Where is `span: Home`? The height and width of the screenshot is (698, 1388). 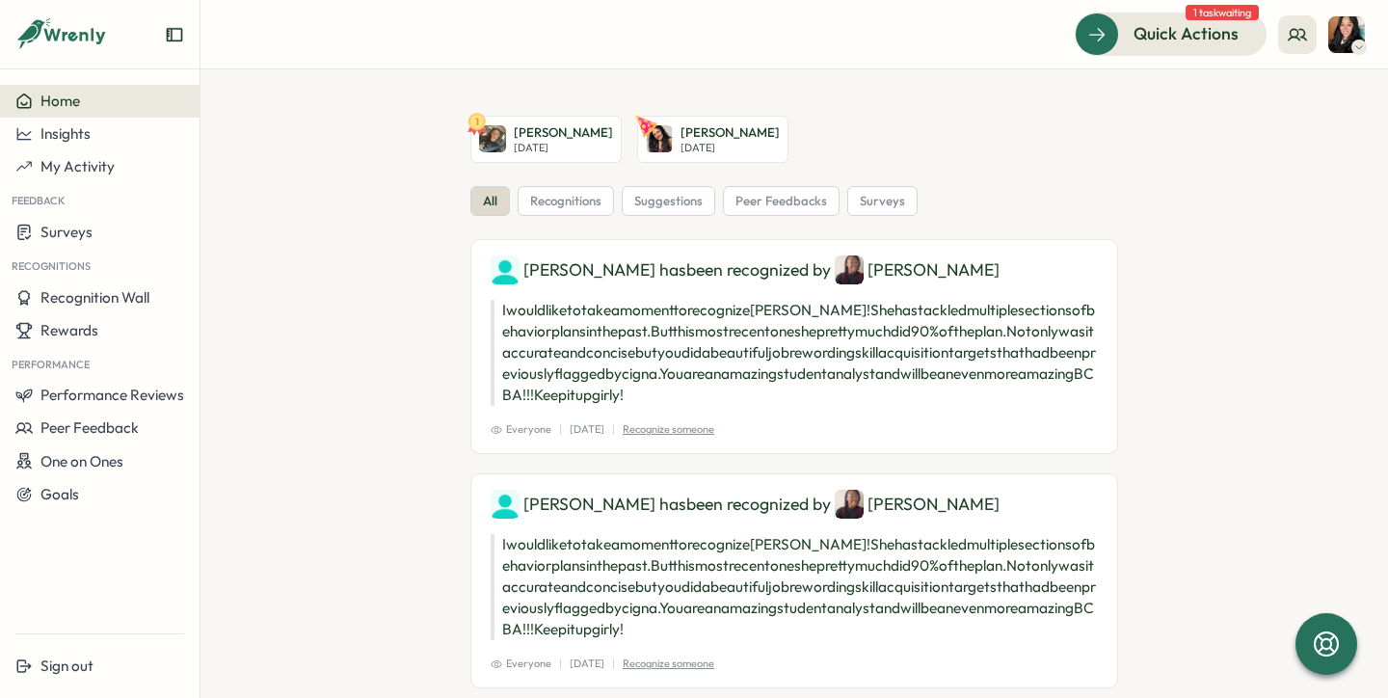
span: Home is located at coordinates (60, 100).